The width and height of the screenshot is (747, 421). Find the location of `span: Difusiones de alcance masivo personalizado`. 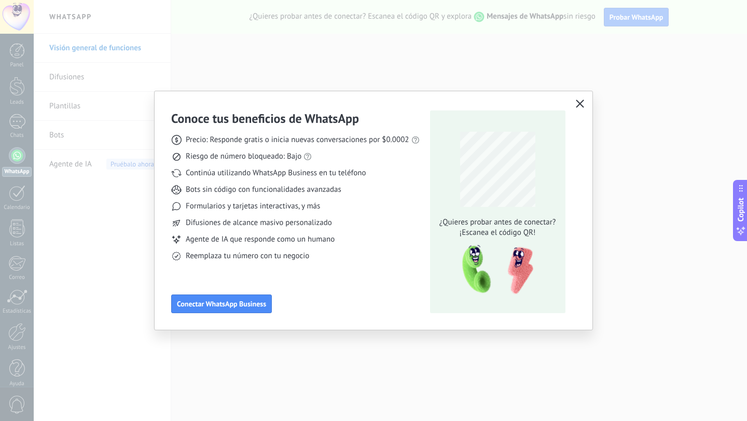

span: Difusiones de alcance masivo personalizado is located at coordinates (259, 223).